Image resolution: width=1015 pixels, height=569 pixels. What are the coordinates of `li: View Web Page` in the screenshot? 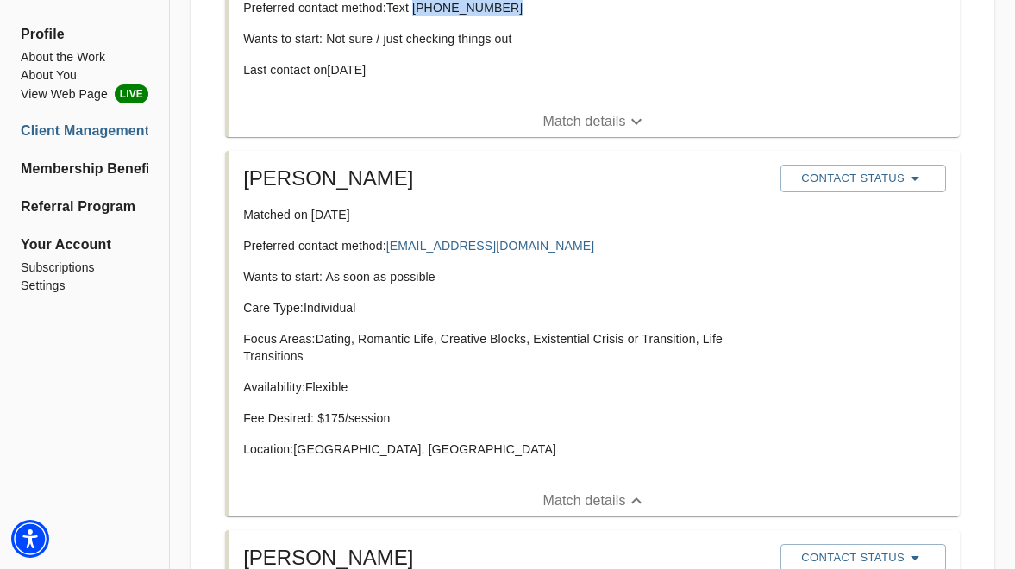 It's located at (84, 94).